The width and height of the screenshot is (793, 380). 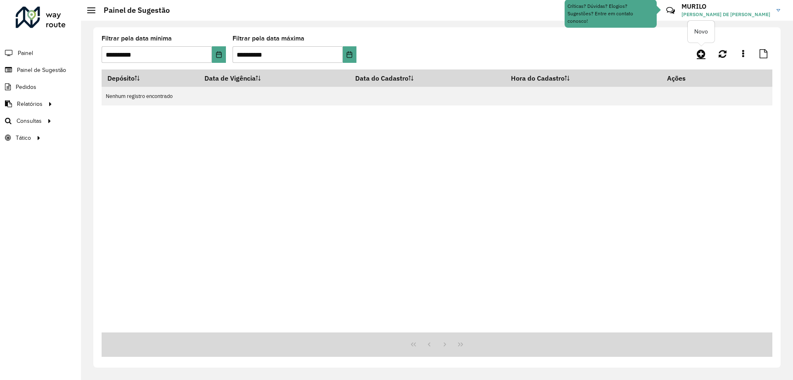 What do you see at coordinates (583, 78) in the screenshot?
I see `th: Hora do Cadastro` at bounding box center [583, 78].